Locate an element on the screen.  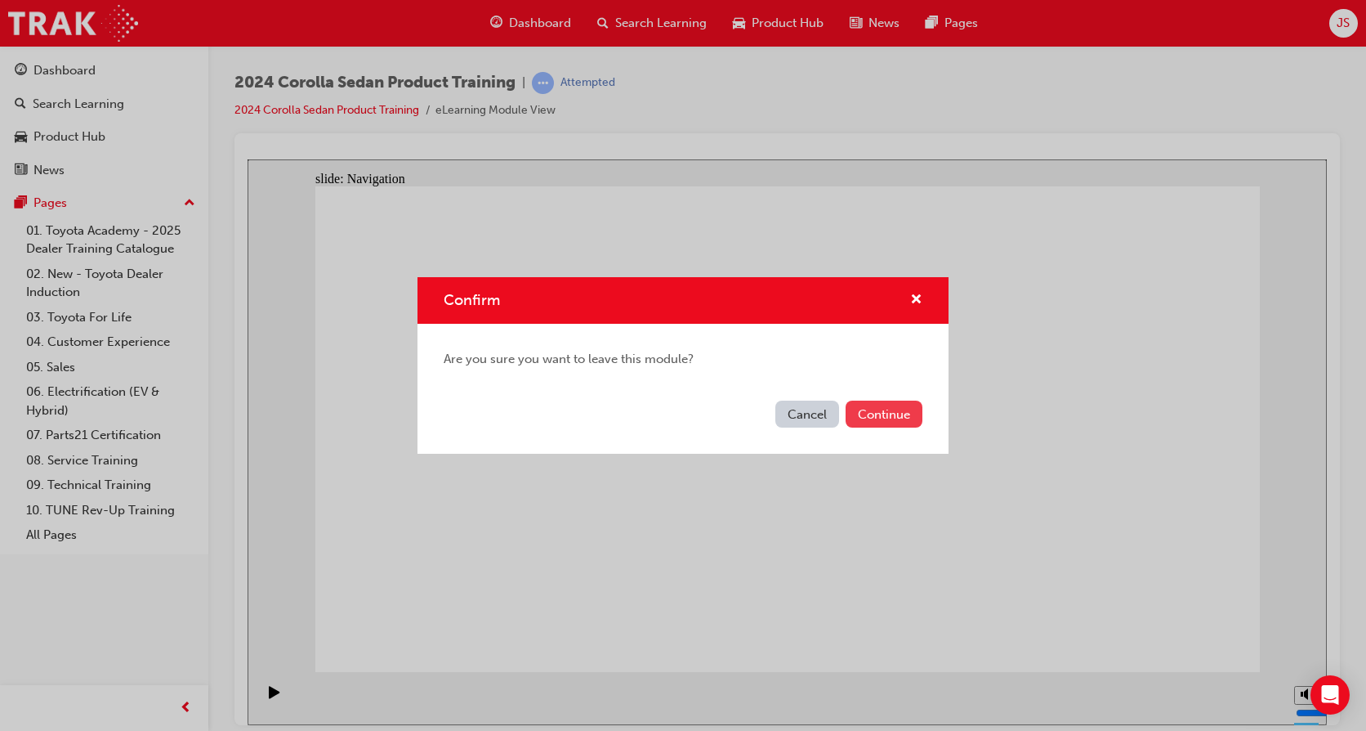
button: Cancel is located at coordinates (807, 413).